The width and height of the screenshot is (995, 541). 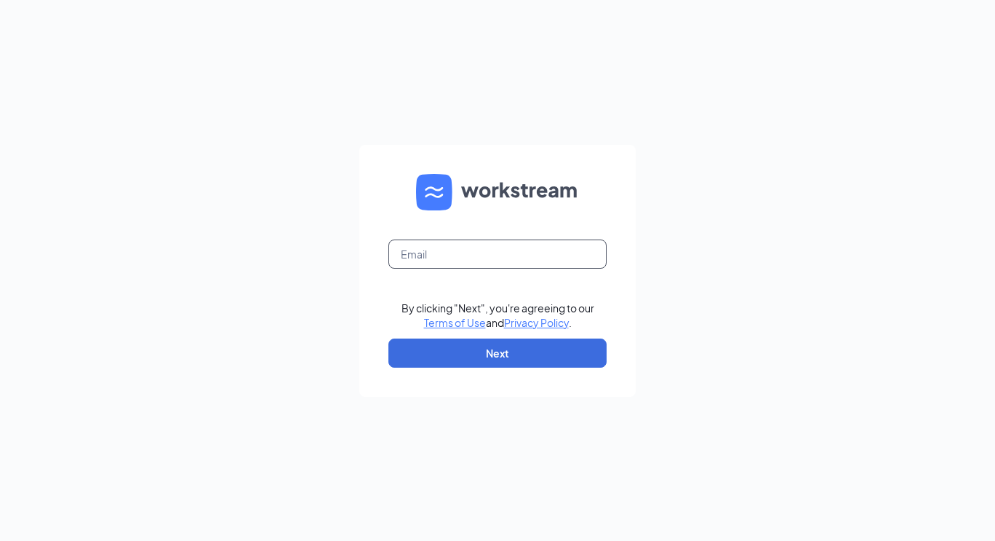 What do you see at coordinates (498, 353) in the screenshot?
I see `button: Next` at bounding box center [498, 353].